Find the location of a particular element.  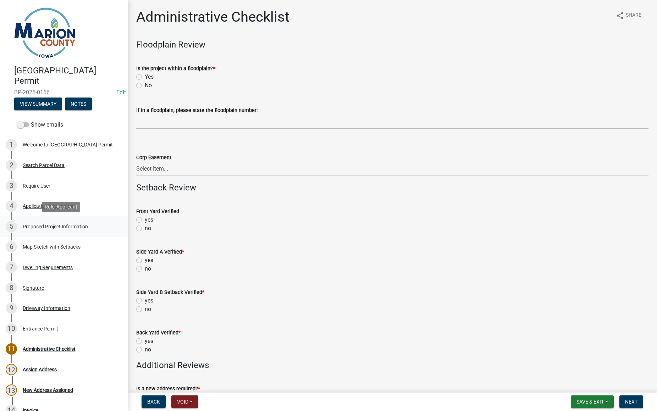

a: Edit is located at coordinates (121, 92).